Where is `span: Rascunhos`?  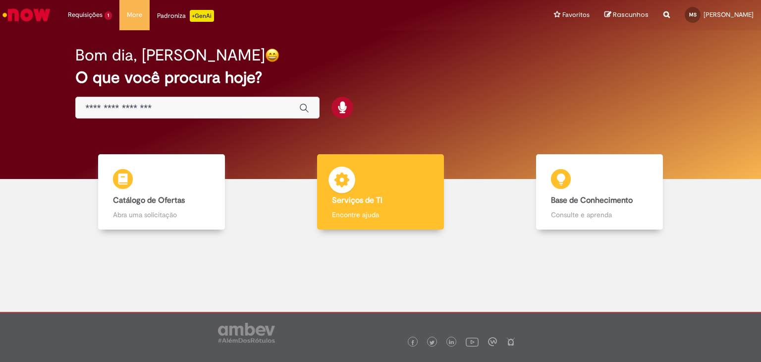
span: Rascunhos is located at coordinates (631, 14).